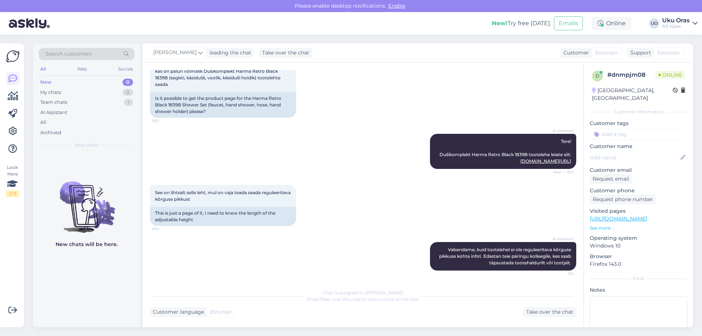  What do you see at coordinates (223, 105) in the screenshot?
I see `div: Is it possible to get the product page for the Harma Retro Black 1839B Shower Set (faucet, hand s...` at bounding box center [223, 105].